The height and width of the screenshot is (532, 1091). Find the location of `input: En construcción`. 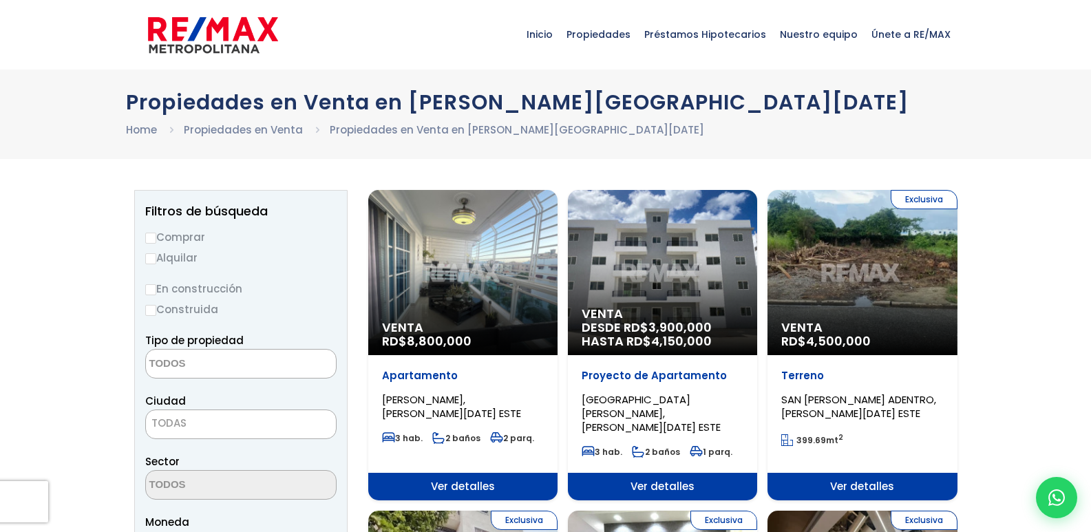

input: En construcción is located at coordinates (151, 290).